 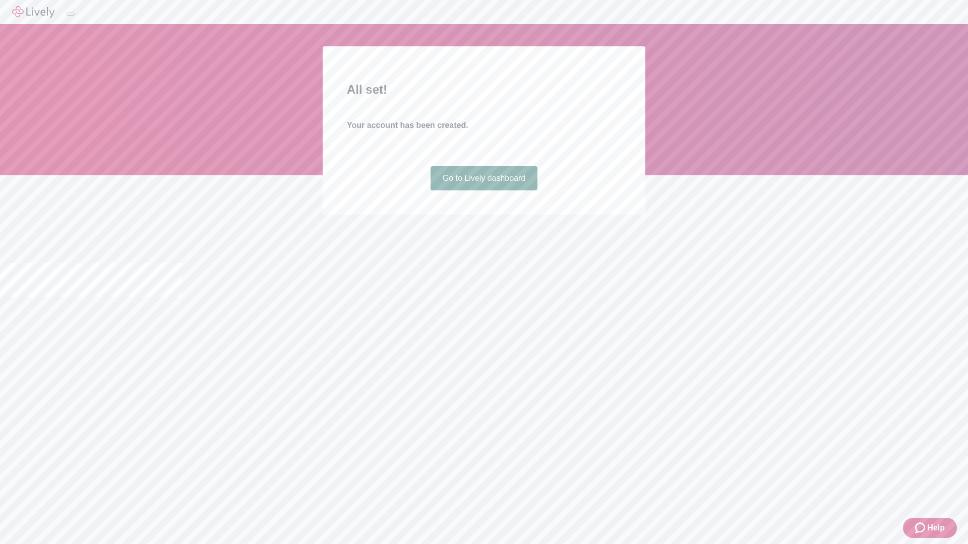 What do you see at coordinates (484, 126) in the screenshot?
I see `h4: Your account has been created.` at bounding box center [484, 126].